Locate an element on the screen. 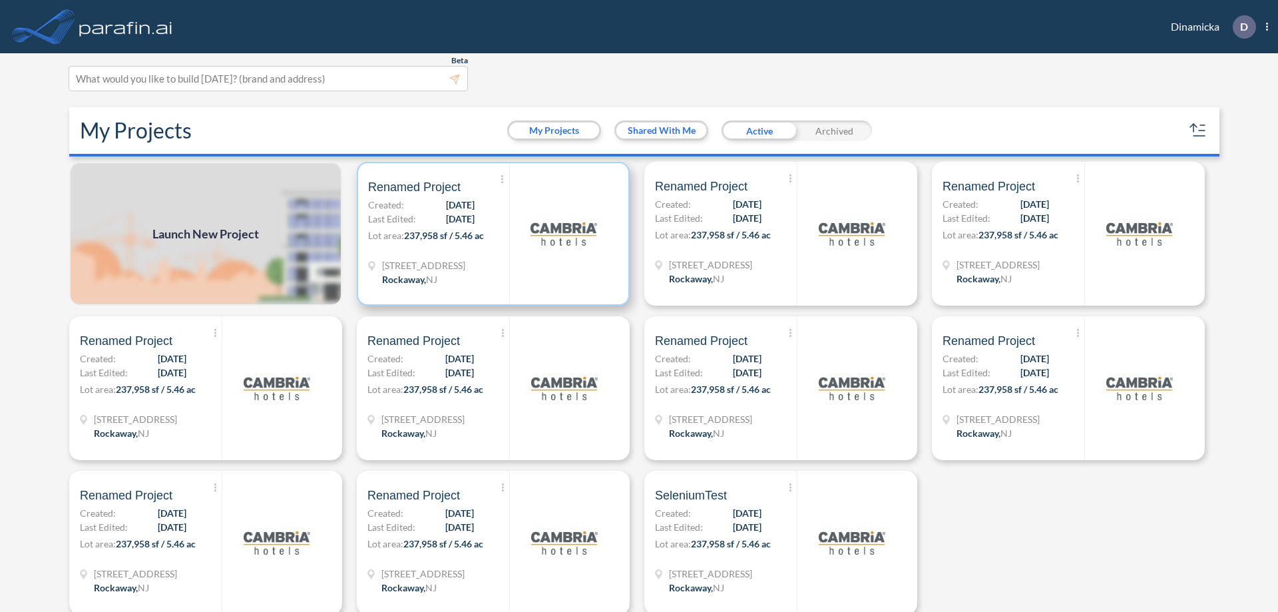  a: Launch New Project is located at coordinates (206, 234).